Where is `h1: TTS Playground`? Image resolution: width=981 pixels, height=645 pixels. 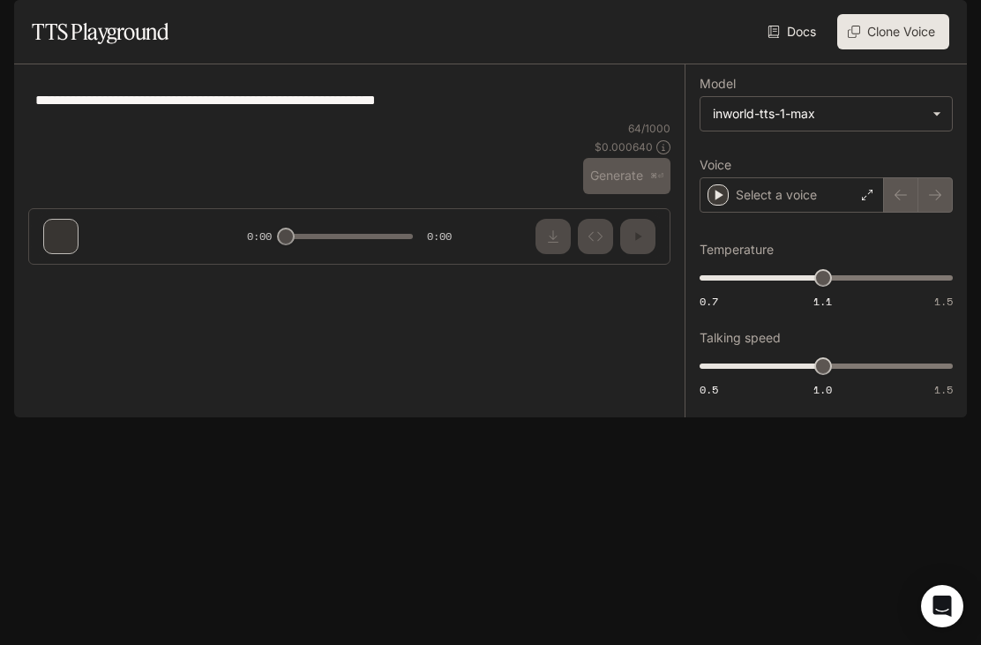 h1: TTS Playground is located at coordinates (100, 32).